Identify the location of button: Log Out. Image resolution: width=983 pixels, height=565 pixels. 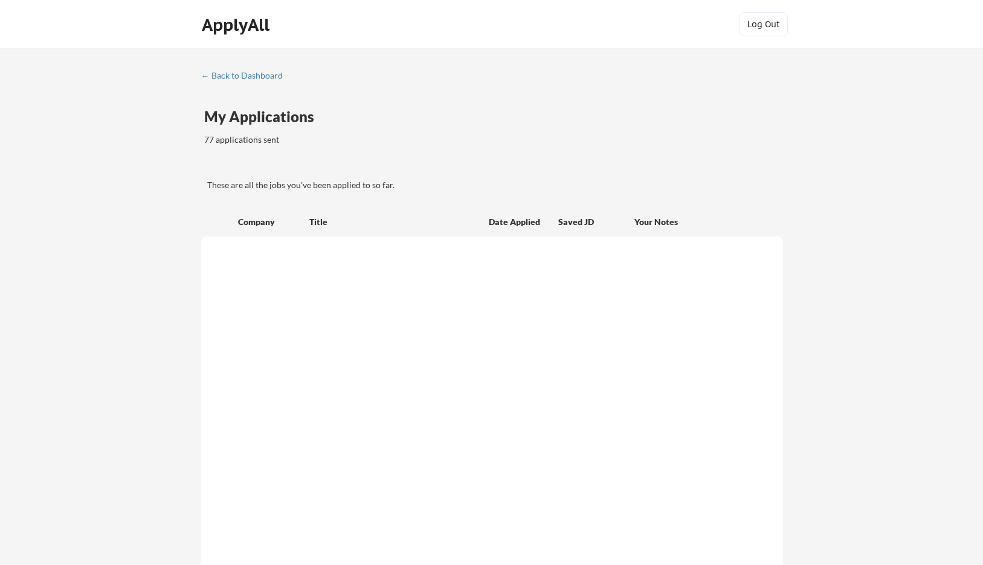
(764, 24).